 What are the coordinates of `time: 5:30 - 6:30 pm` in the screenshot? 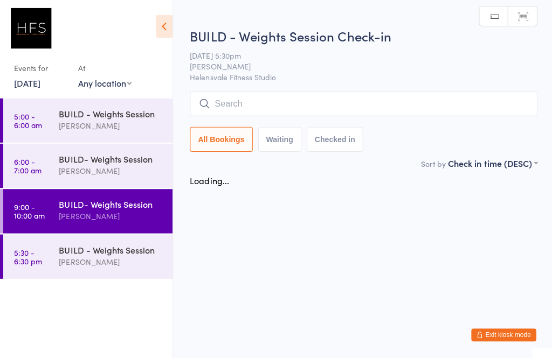 It's located at (28, 256).